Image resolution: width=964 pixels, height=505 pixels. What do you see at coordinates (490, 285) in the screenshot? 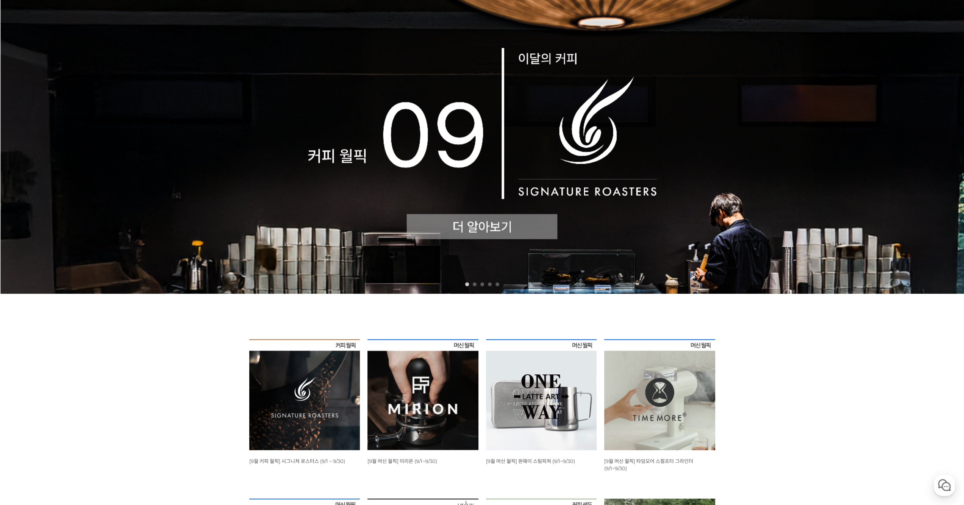
I see `a: 4` at bounding box center [490, 285].